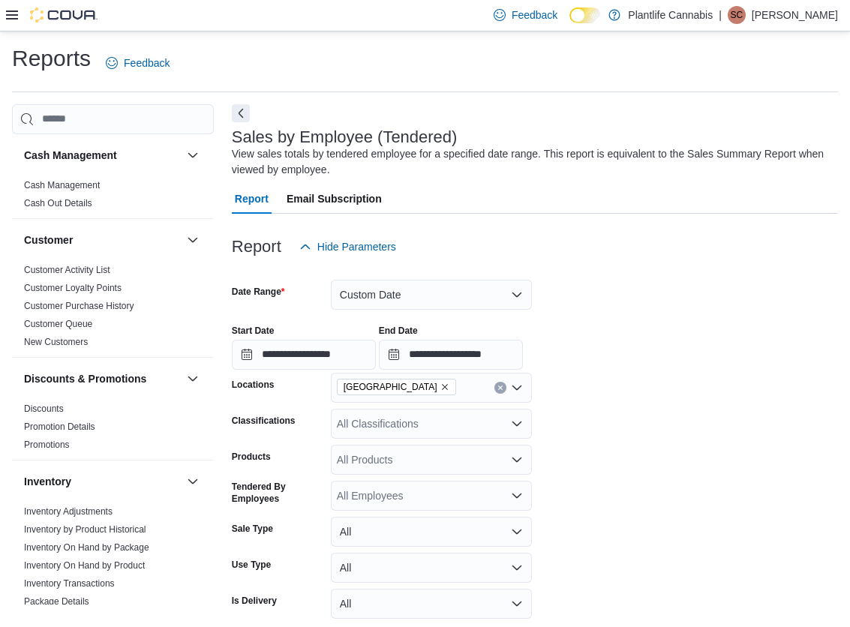 This screenshot has width=850, height=627. Describe the element at coordinates (48, 240) in the screenshot. I see `h3: Customer` at that location.